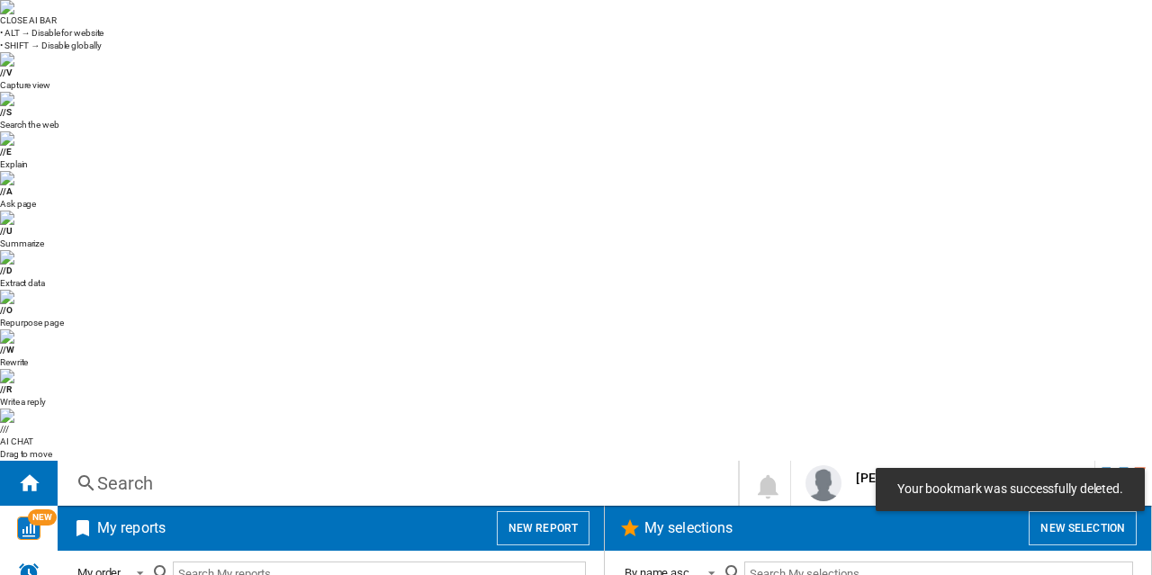  What do you see at coordinates (1010, 490) in the screenshot?
I see `span: Your bookmark was successfully deleted.` at bounding box center [1010, 490].